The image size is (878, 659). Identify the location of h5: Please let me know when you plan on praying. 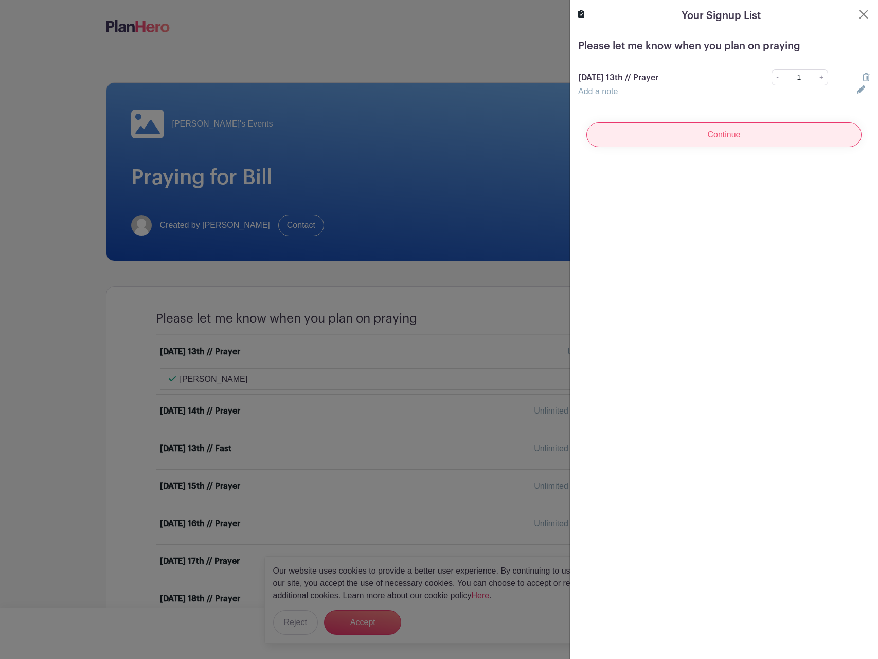
(724, 46).